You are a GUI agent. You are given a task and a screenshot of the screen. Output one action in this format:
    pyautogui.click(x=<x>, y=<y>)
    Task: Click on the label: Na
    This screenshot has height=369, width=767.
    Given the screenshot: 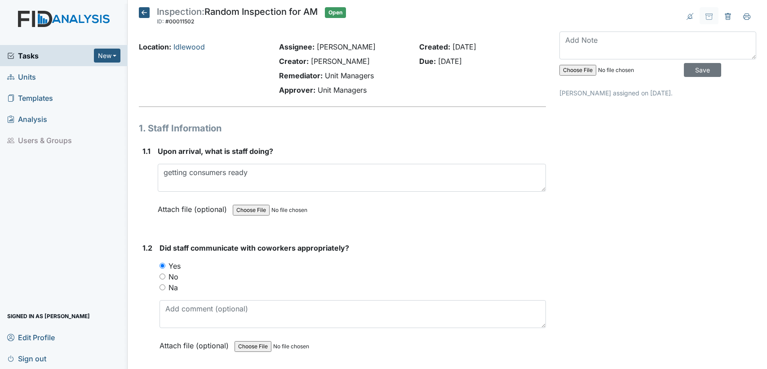 What is the action you would take?
    pyautogui.click(x=173, y=287)
    